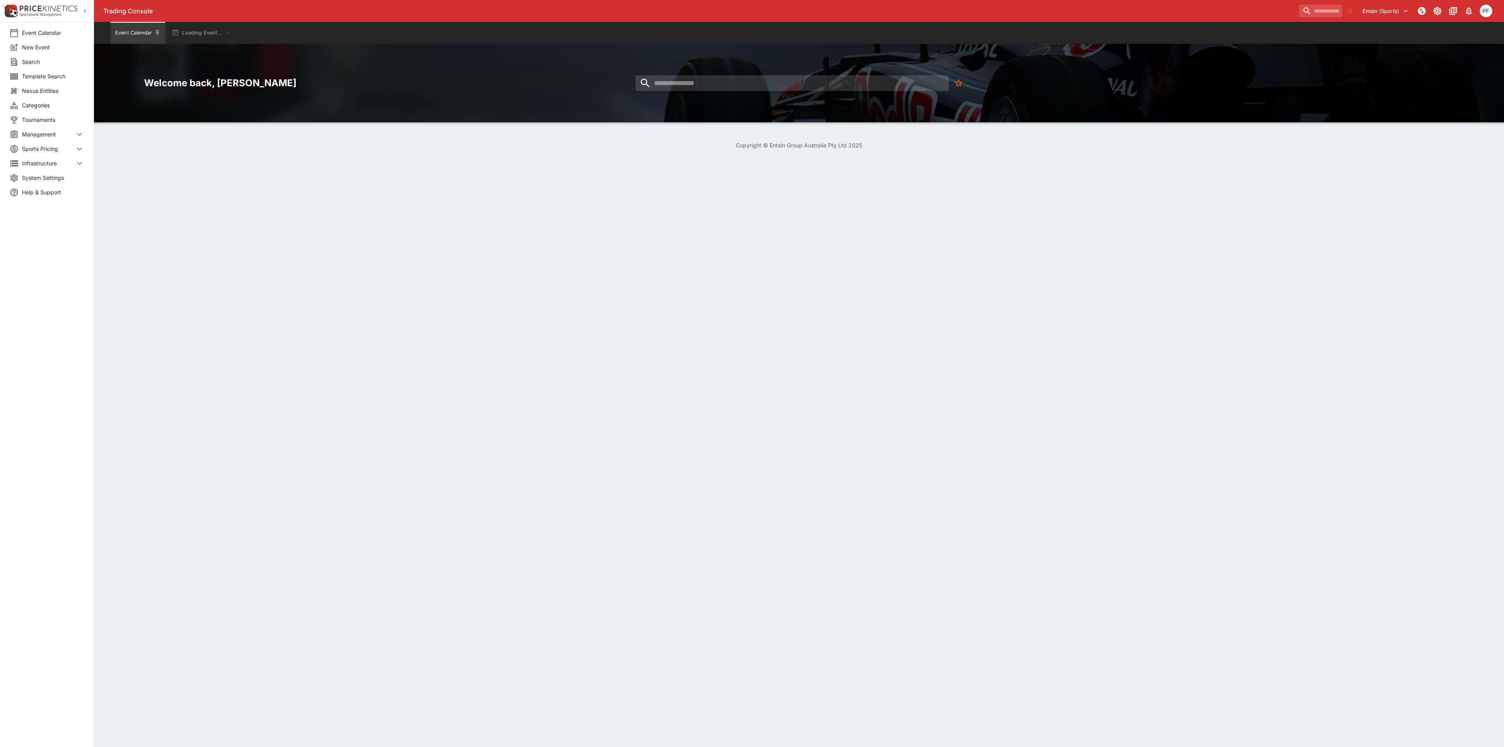  I want to click on span: Event Calendar, so click(53, 33).